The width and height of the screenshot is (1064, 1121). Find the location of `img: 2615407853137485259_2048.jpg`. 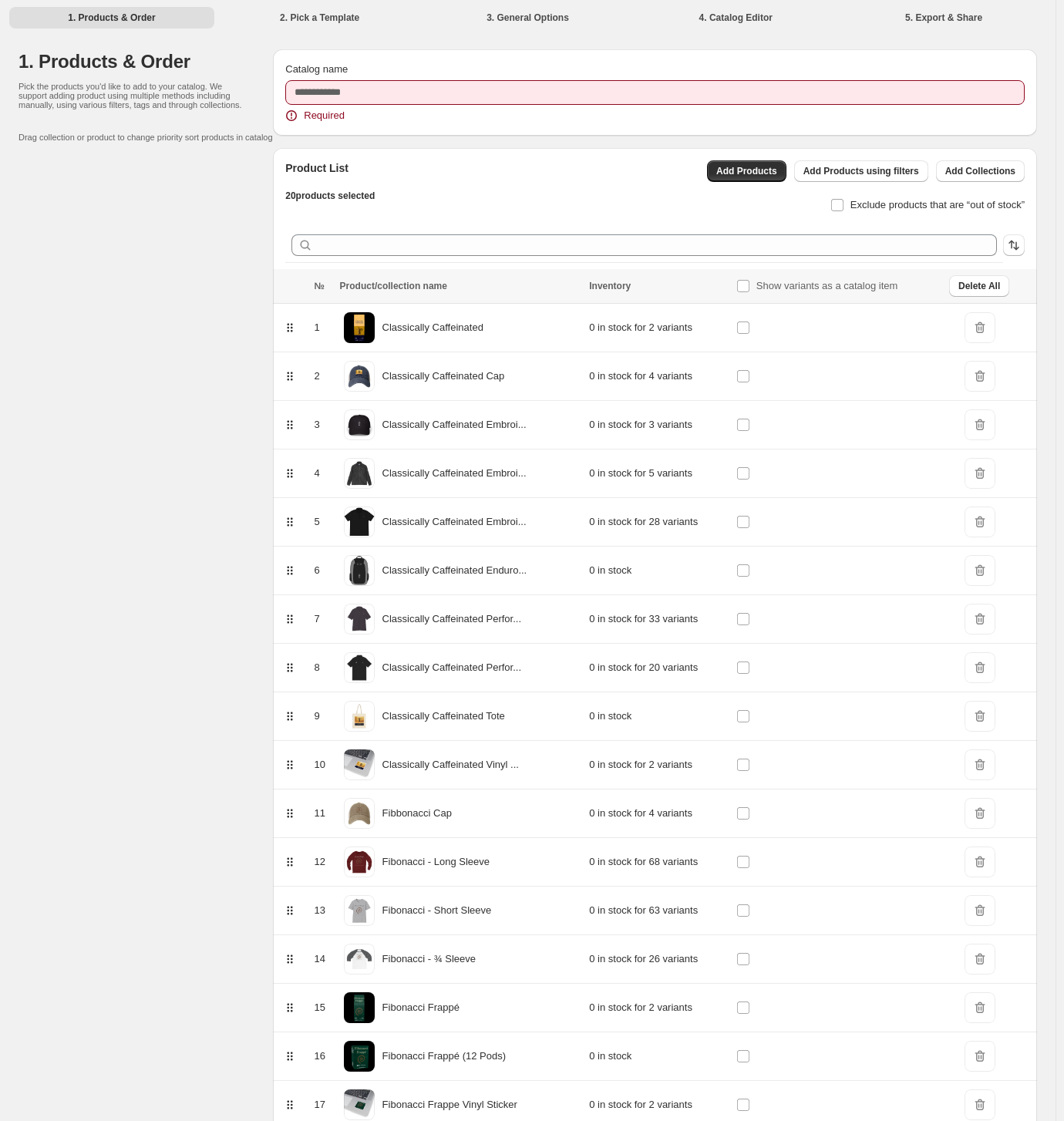

img: 2615407853137485259_2048.jpg is located at coordinates (360, 959).